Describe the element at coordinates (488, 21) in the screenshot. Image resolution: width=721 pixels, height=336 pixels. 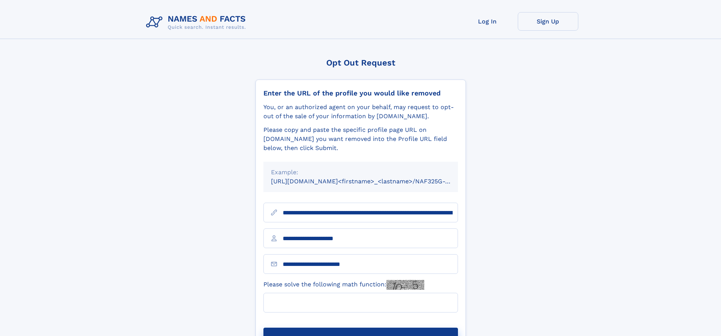
I see `a: Log In` at that location.